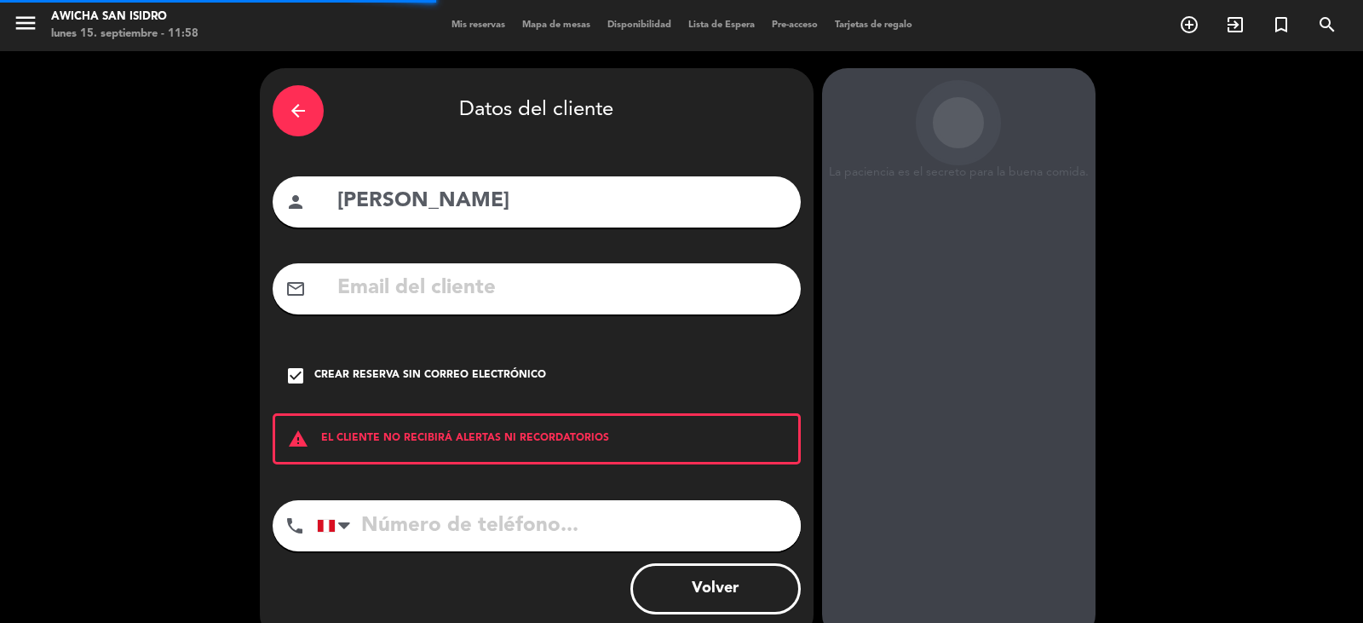 The width and height of the screenshot is (1363, 623). Describe the element at coordinates (298, 439) in the screenshot. I see `i: warning` at that location.